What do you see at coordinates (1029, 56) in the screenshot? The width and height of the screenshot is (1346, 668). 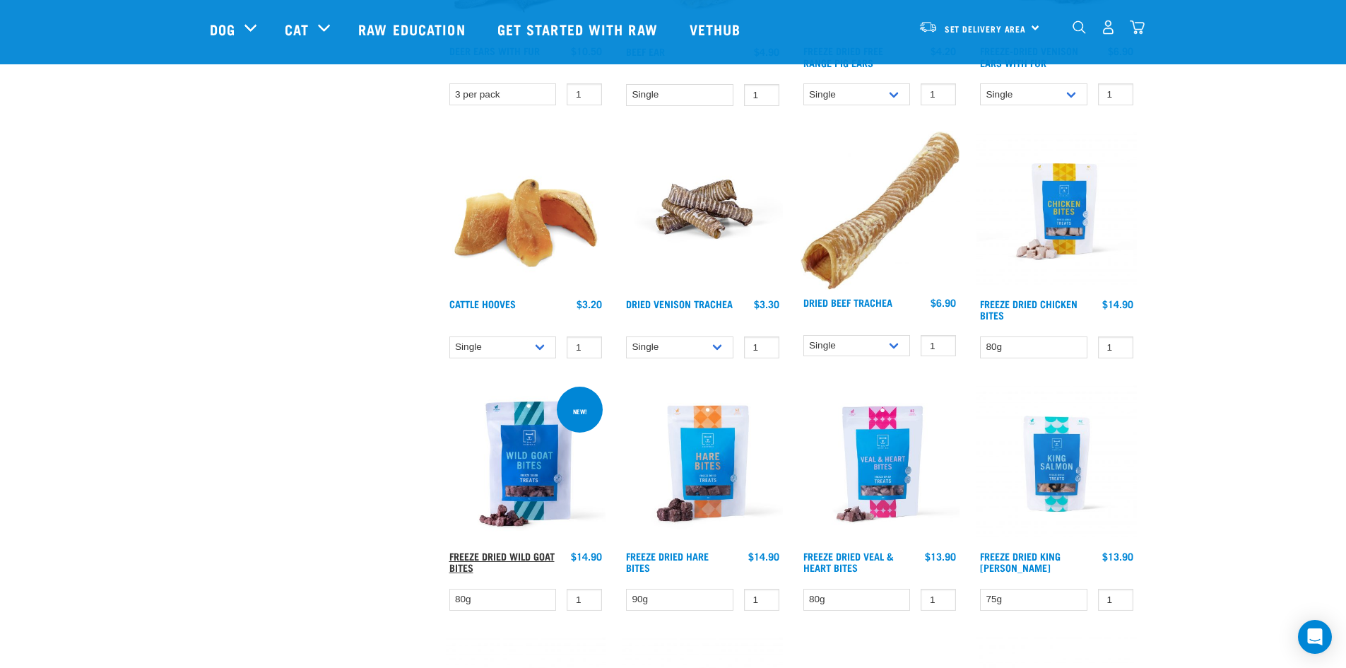 I see `a: Freeze-Dried Venison Ears with Fur` at bounding box center [1029, 56].